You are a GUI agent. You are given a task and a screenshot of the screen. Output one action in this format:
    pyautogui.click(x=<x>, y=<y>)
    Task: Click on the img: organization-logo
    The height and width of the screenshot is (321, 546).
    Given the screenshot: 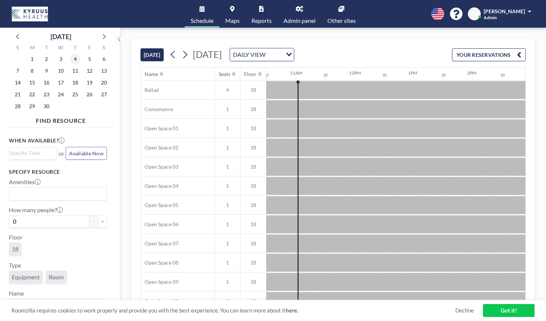 What is the action you would take?
    pyautogui.click(x=30, y=14)
    